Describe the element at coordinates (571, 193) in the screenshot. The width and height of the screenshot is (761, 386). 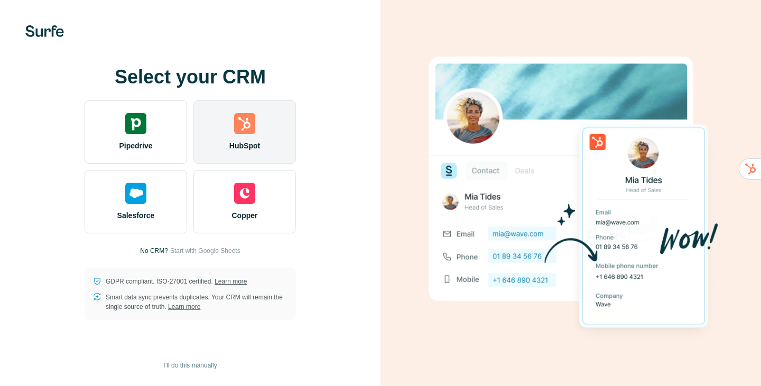
I see `img: HUBSPOT image` at that location.